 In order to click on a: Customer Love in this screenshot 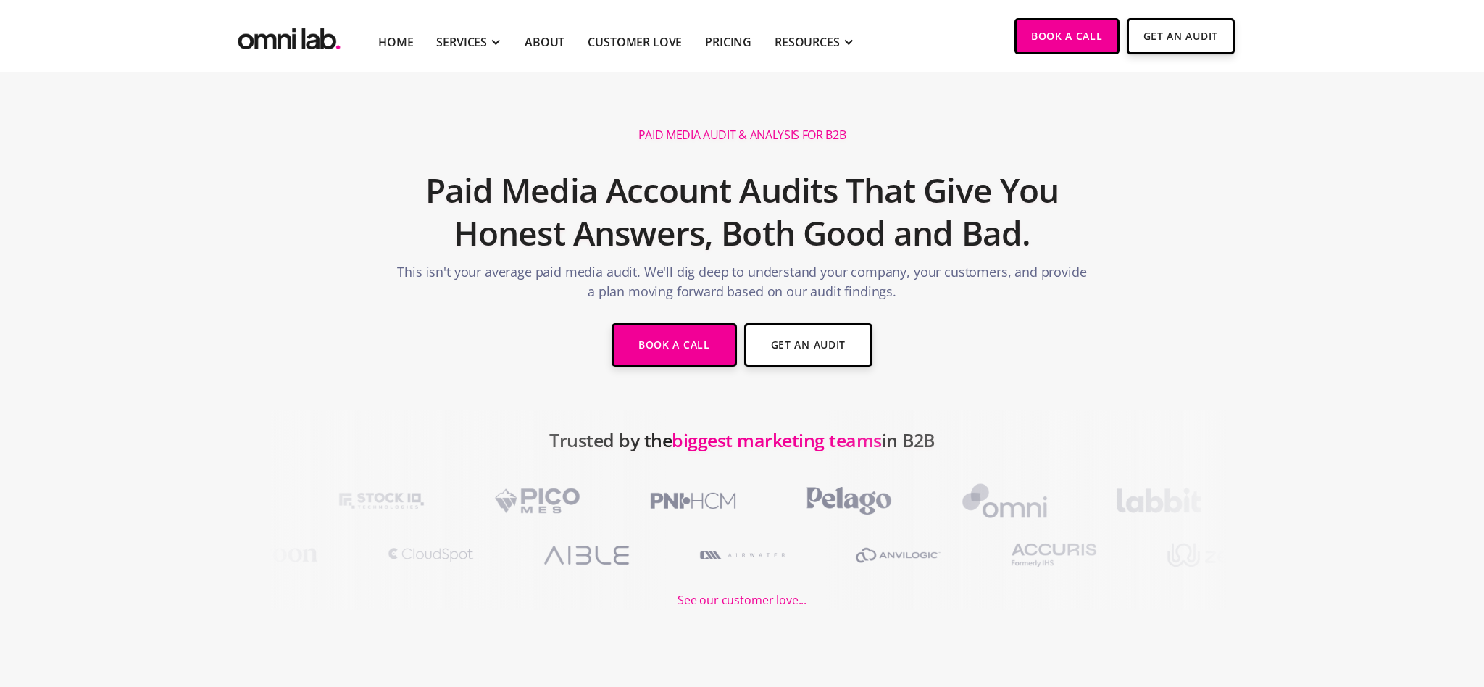, I will do `click(635, 42)`.